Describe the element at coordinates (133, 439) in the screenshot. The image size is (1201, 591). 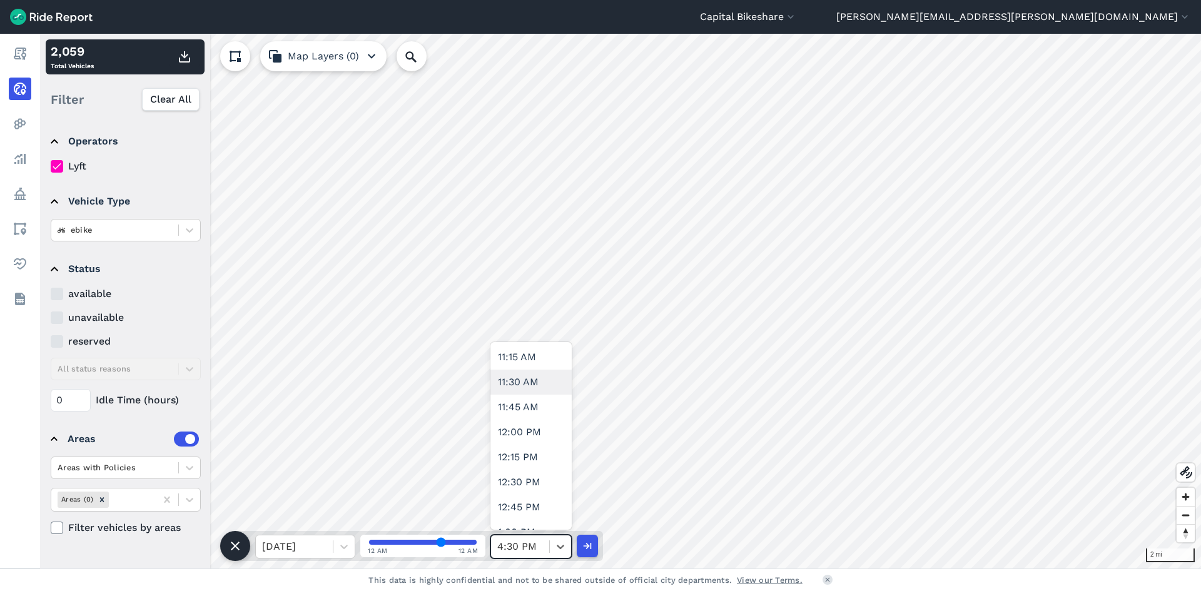
I see `div: Areas` at that location.